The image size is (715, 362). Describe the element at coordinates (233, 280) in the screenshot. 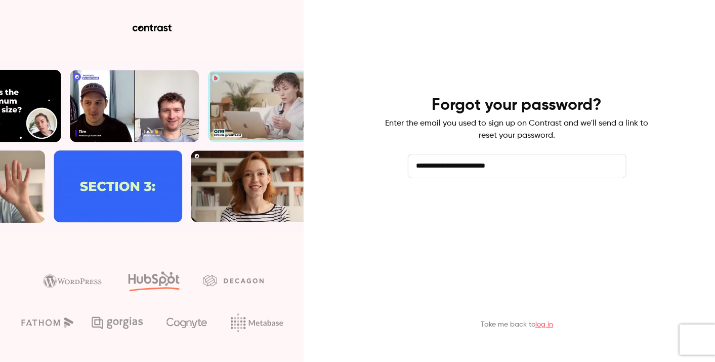

I see `img: decagon` at that location.